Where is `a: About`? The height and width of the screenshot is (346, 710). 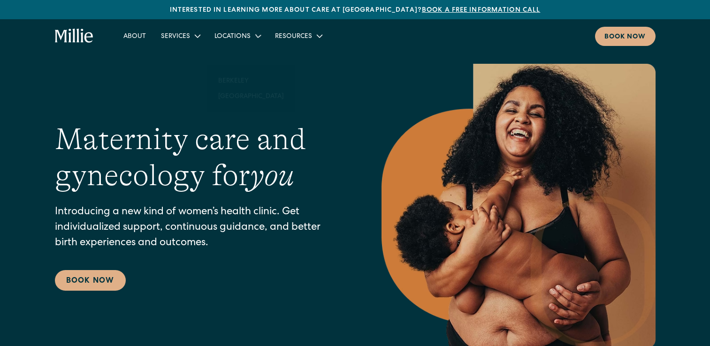 a: About is located at coordinates (135, 36).